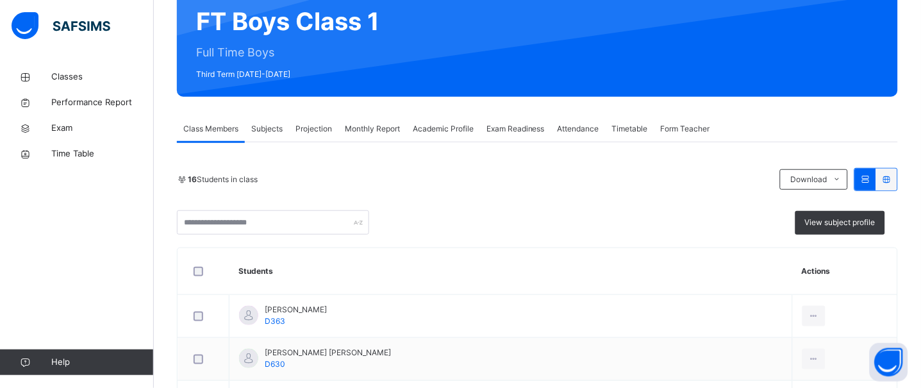 This screenshot has height=388, width=921. I want to click on span: Performance Report, so click(103, 103).